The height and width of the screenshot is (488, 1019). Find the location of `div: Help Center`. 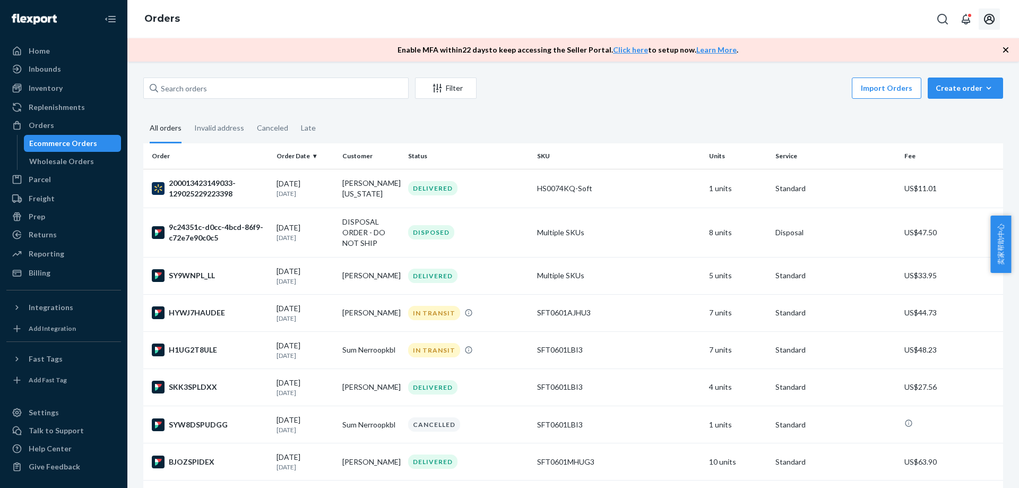

div: Help Center is located at coordinates (50, 448).